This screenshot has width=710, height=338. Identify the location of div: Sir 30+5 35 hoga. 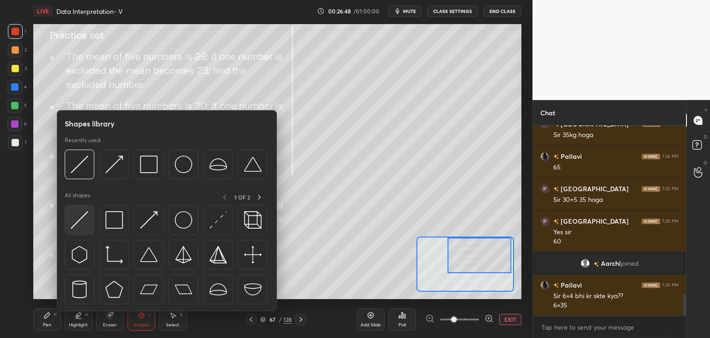
(616, 200).